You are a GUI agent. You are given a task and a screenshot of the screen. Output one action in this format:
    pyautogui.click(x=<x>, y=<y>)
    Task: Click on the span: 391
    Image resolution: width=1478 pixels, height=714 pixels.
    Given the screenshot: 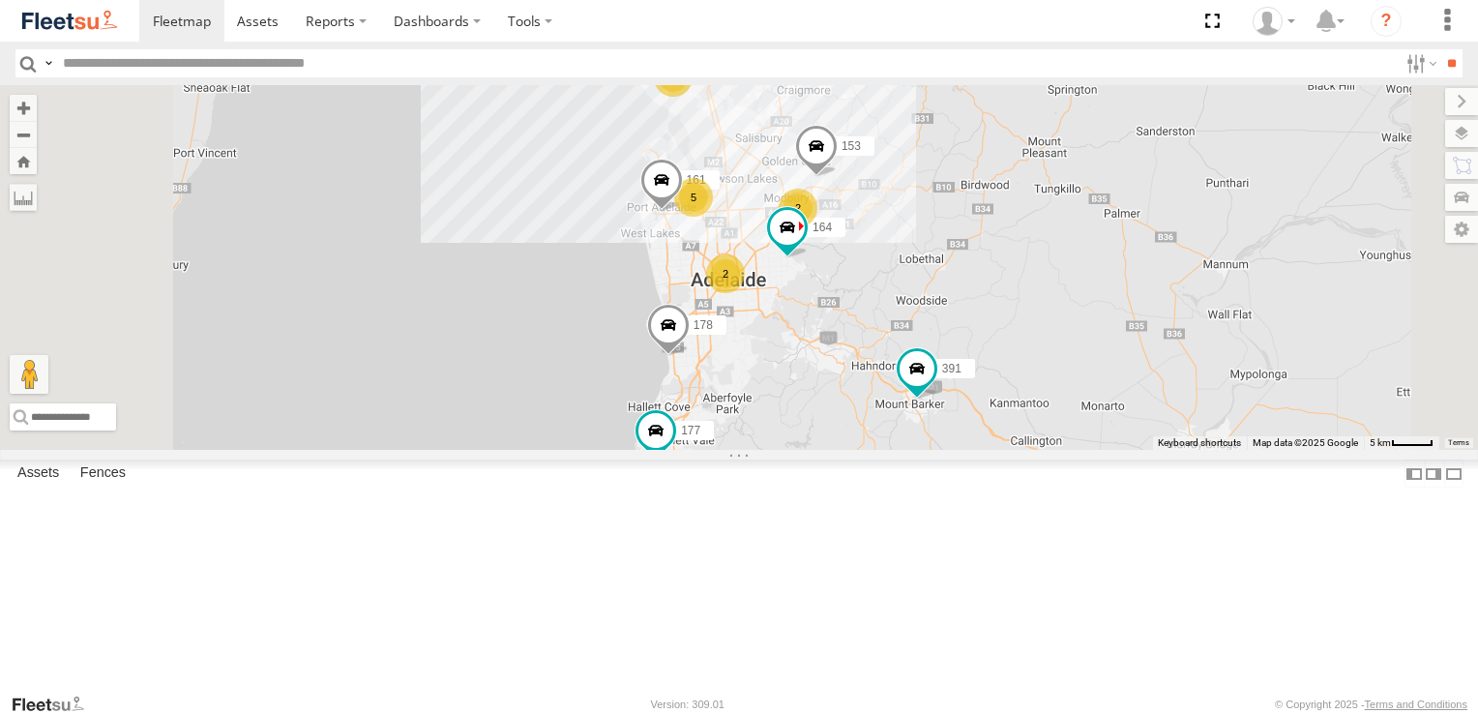 What is the action you would take?
    pyautogui.click(x=952, y=368)
    